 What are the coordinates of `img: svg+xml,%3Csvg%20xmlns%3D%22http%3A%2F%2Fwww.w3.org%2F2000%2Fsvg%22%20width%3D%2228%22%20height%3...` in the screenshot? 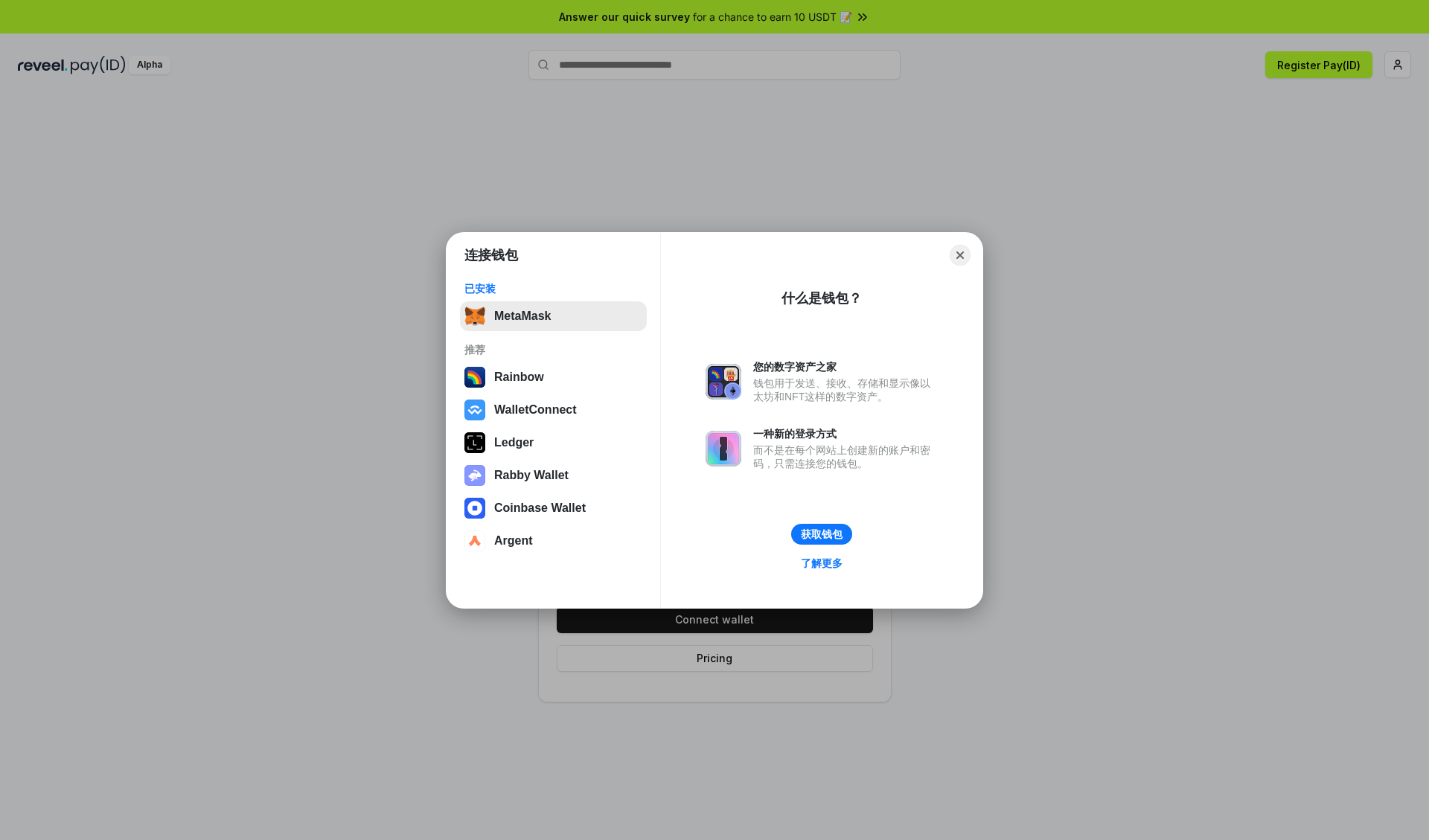 It's located at (475, 443).